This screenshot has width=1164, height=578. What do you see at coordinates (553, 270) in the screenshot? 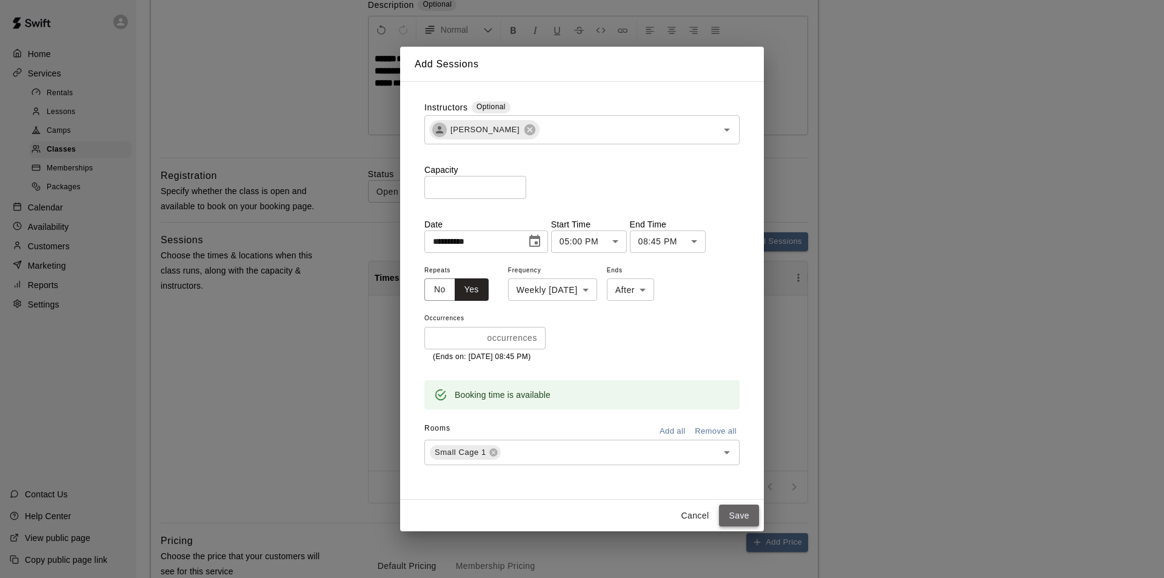
I see `span: Frequency` at bounding box center [553, 270].